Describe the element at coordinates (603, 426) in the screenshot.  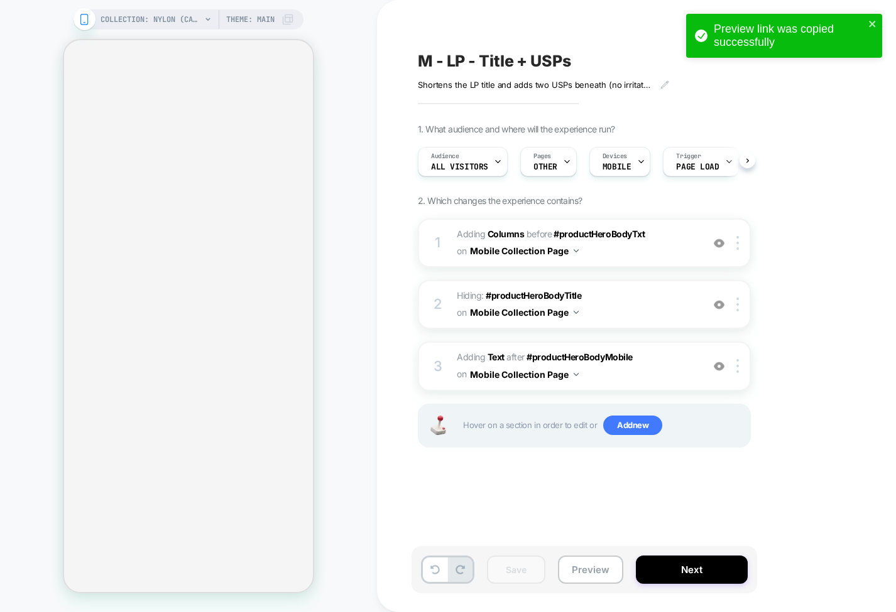
I see `span: Hover on a section in order to edit or` at that location.